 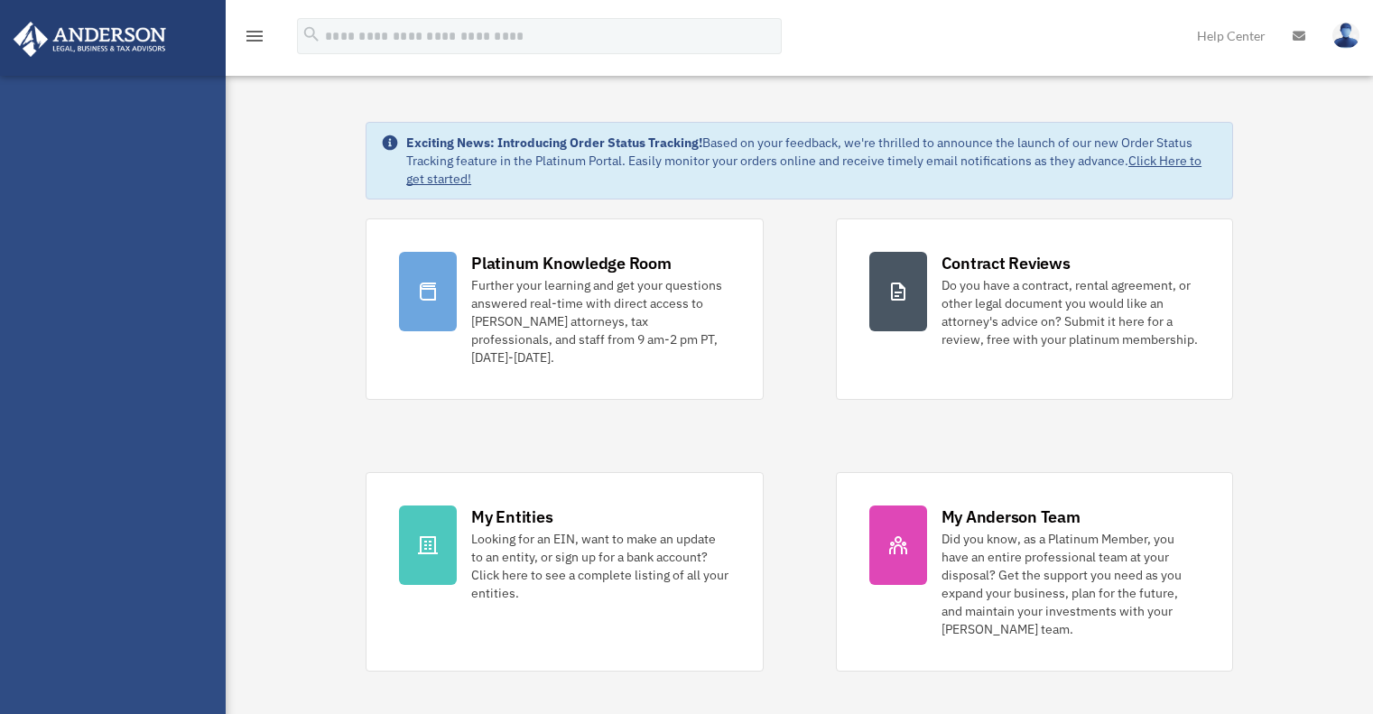 What do you see at coordinates (554, 143) in the screenshot?
I see `strong: Exciting News: Introducing Order Status Tracking!` at bounding box center [554, 143].